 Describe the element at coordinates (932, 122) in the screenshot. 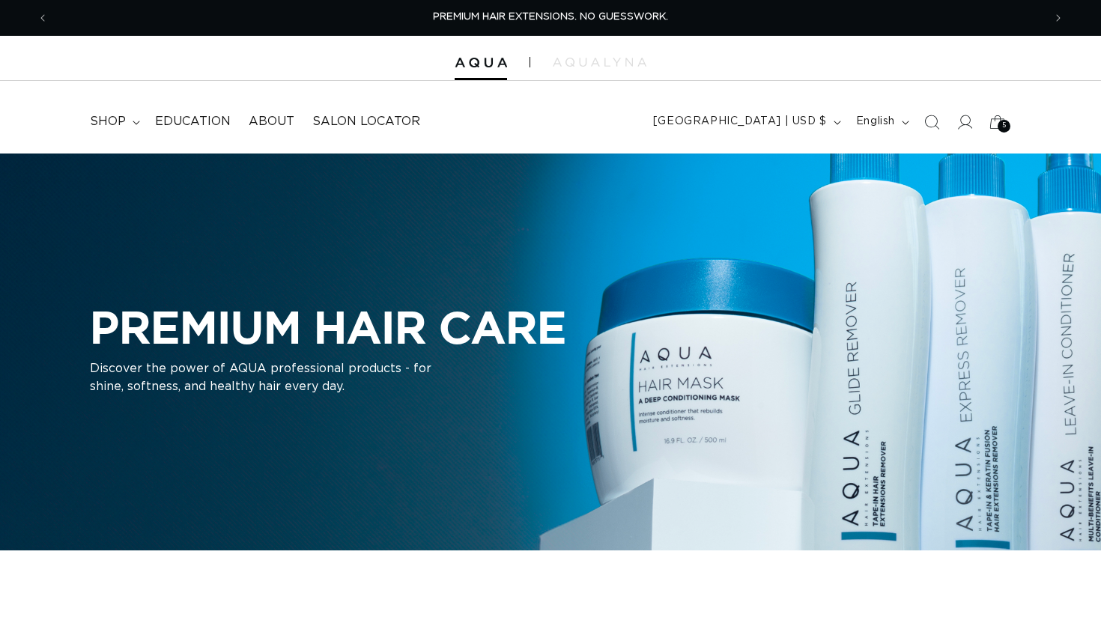

I see `summary: Search` at that location.